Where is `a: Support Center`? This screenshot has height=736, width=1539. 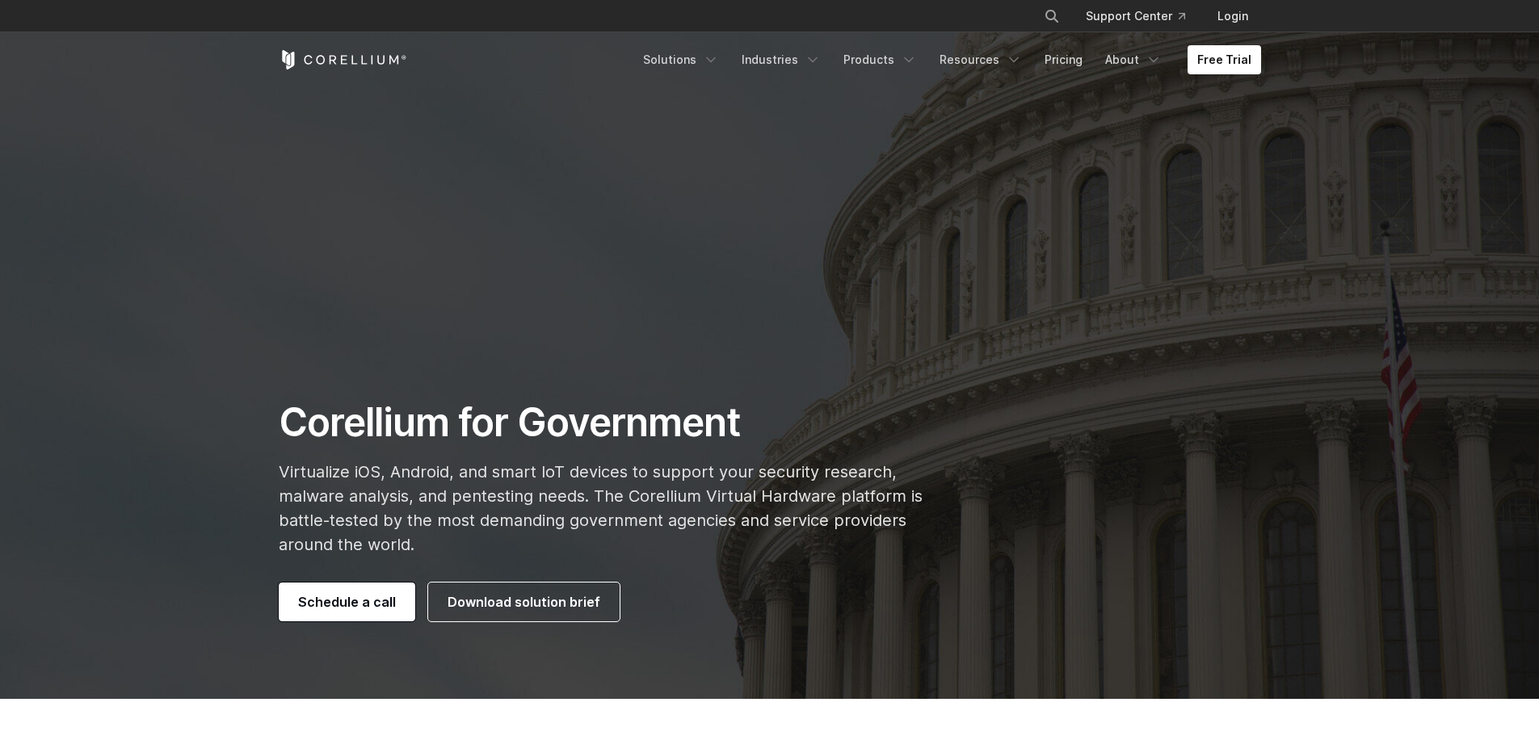
a: Support Center is located at coordinates (1135, 16).